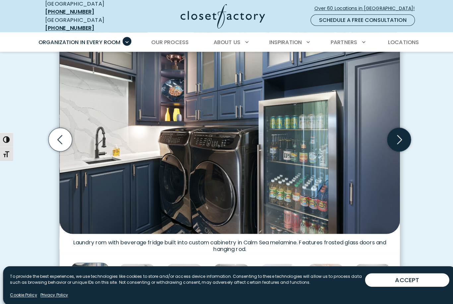  Describe the element at coordinates (393, 138) in the screenshot. I see `button: Next slide` at that location.